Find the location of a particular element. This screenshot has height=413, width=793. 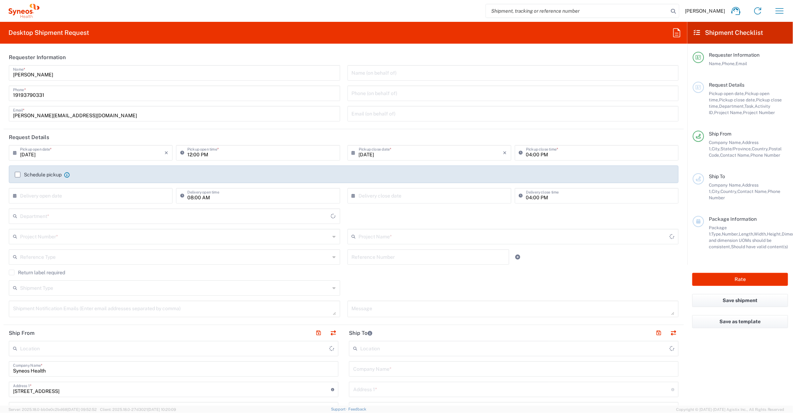

label: Schedule pickup is located at coordinates (38, 175).